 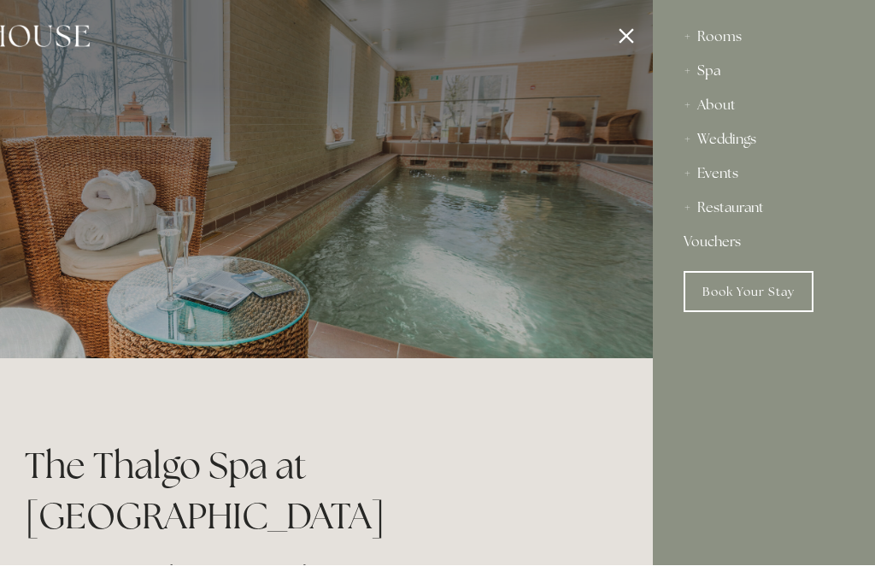 What do you see at coordinates (764, 72) in the screenshot?
I see `div: Spa` at bounding box center [764, 72].